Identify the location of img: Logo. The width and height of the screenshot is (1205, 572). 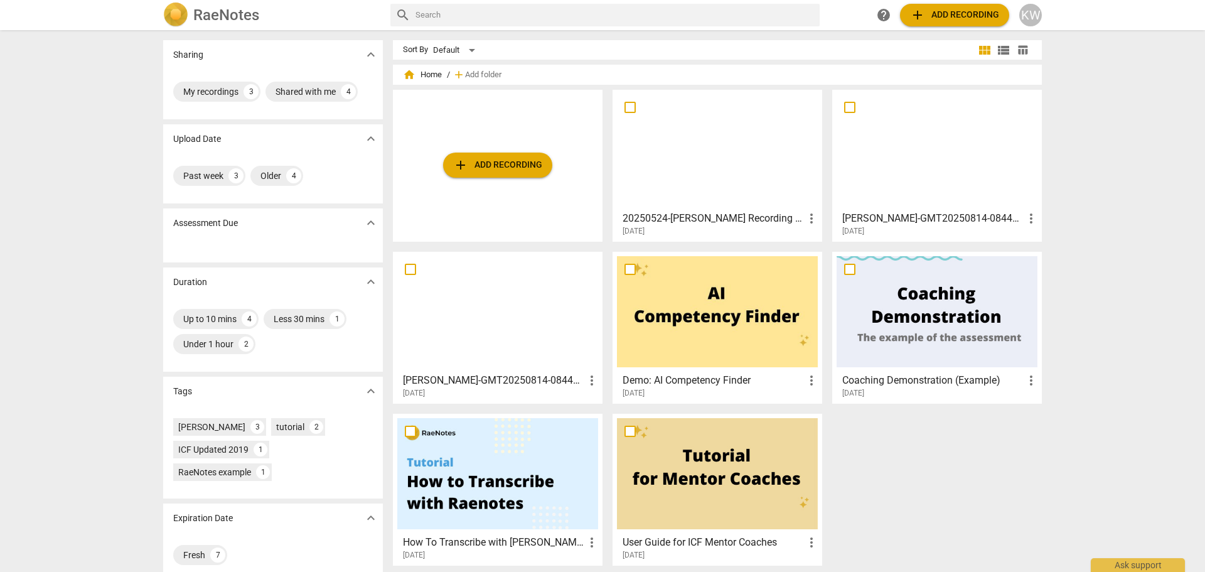
(176, 15).